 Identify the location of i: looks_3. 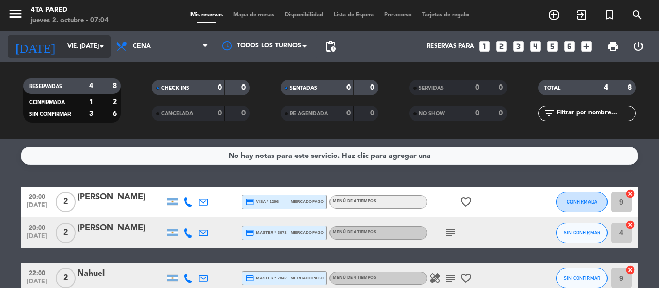
(518, 46).